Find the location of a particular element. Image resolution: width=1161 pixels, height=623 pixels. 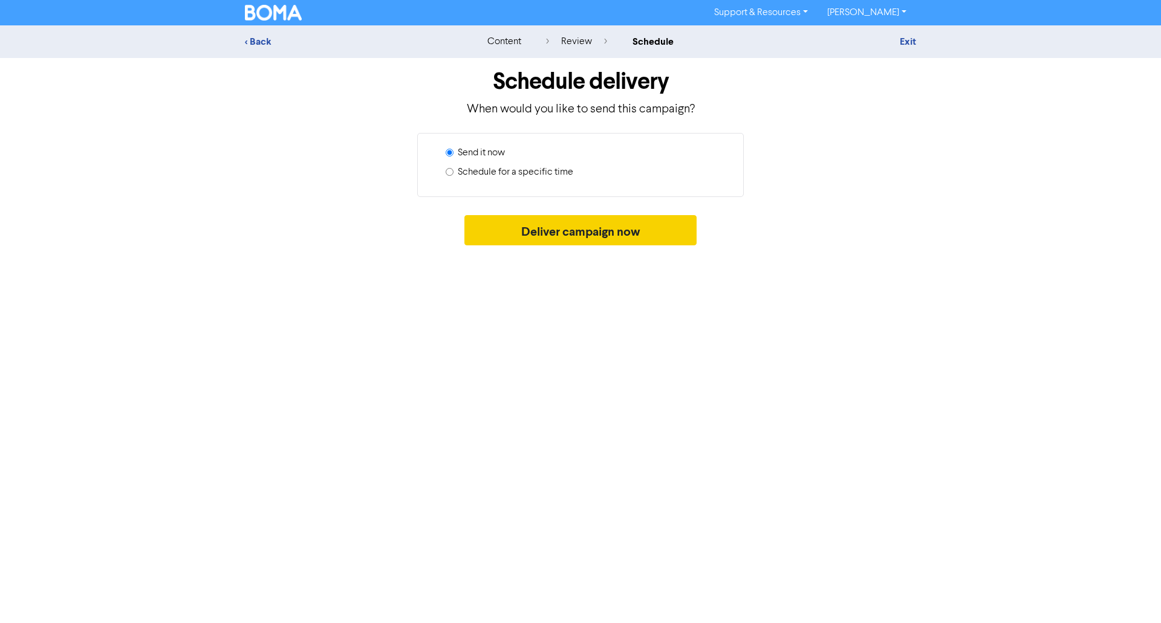

p: When would you like to send this campaign? is located at coordinates (580, 109).